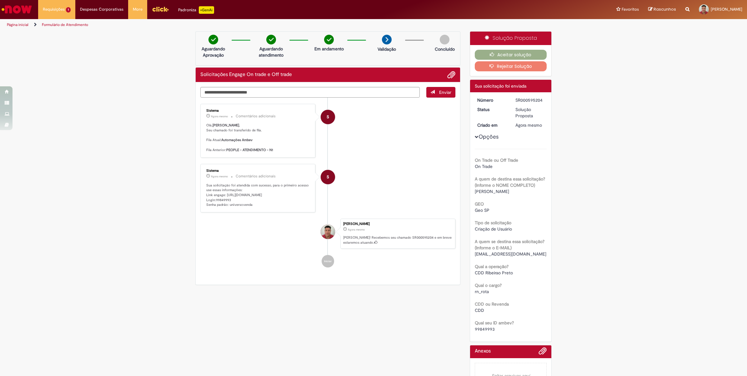  Describe the element at coordinates (137, 9) in the screenshot. I see `span: More` at that location.